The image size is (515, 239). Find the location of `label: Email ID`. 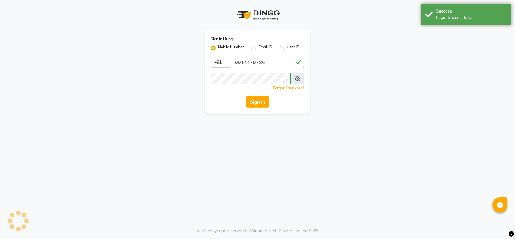

label: Email ID is located at coordinates (266, 48).